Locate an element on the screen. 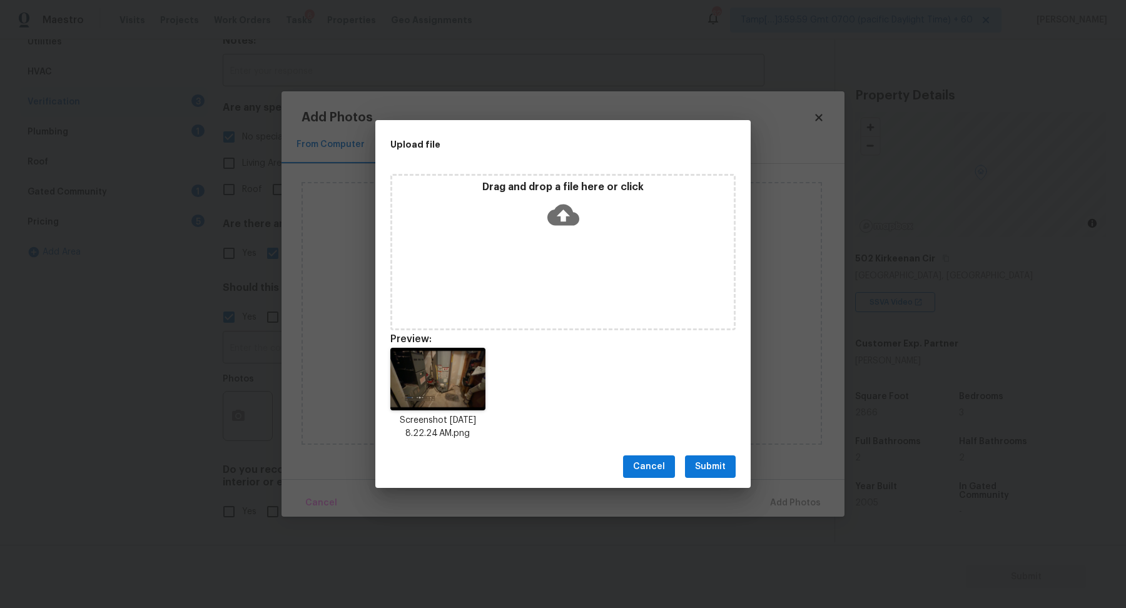  span: Cancel is located at coordinates (649, 467).